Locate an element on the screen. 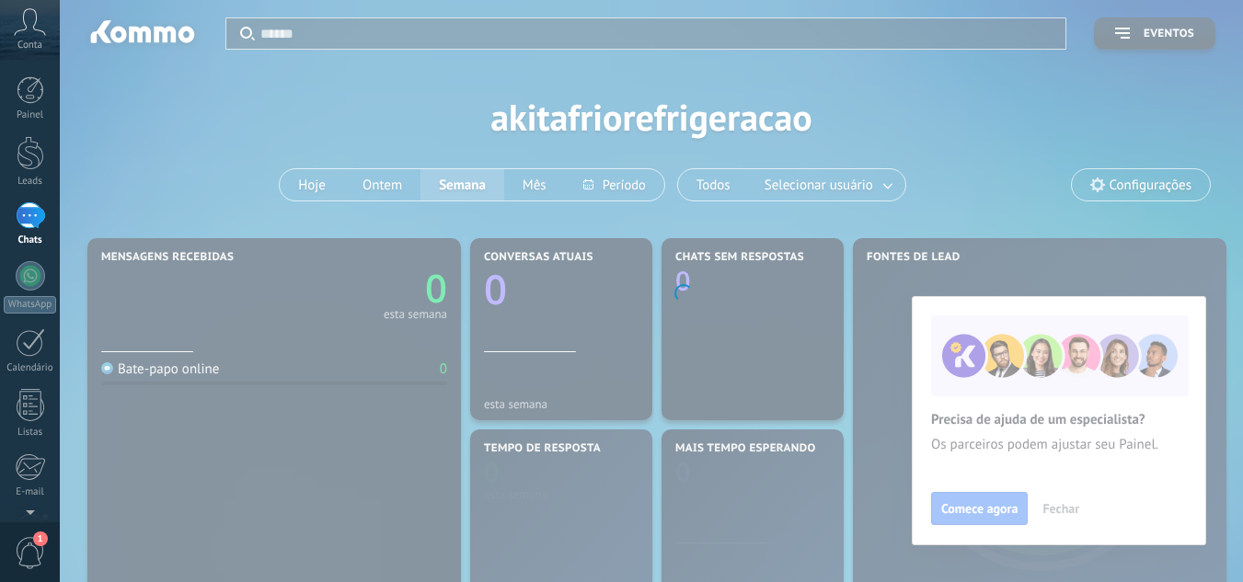 This screenshot has height=582, width=1243. div: Listas is located at coordinates (30, 432).